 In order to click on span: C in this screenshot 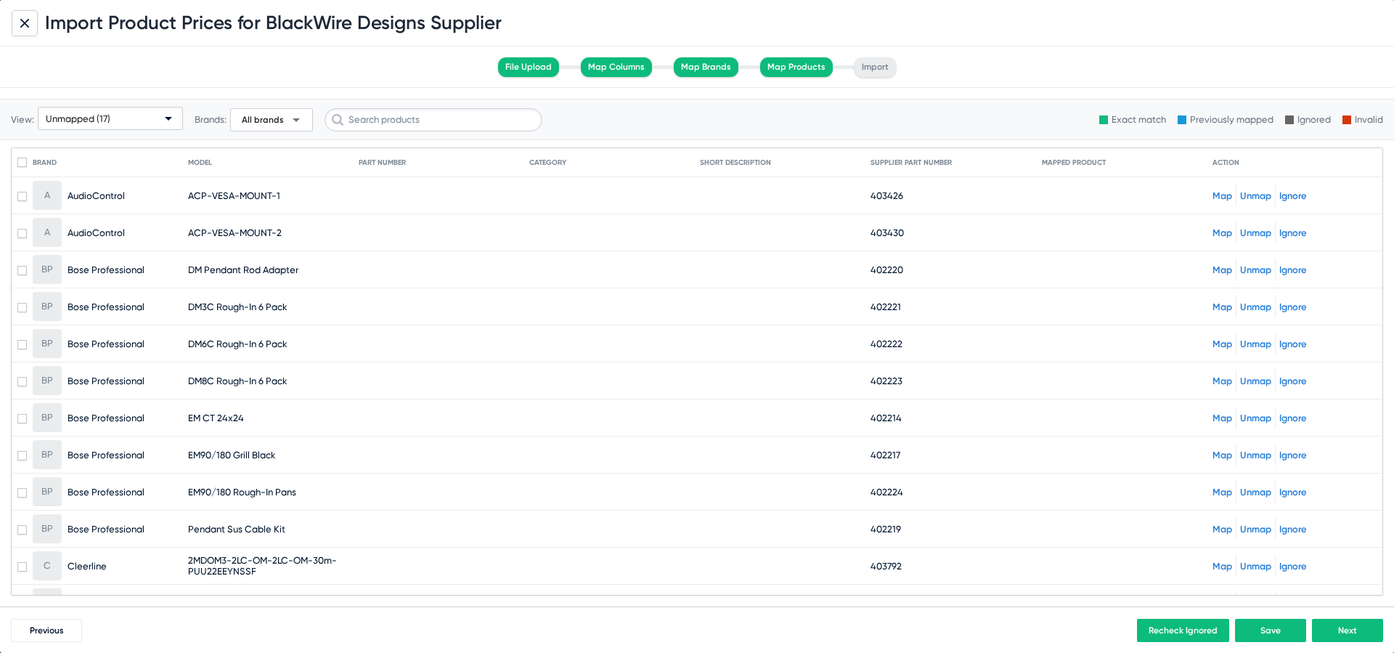, I will do `click(47, 566)`.